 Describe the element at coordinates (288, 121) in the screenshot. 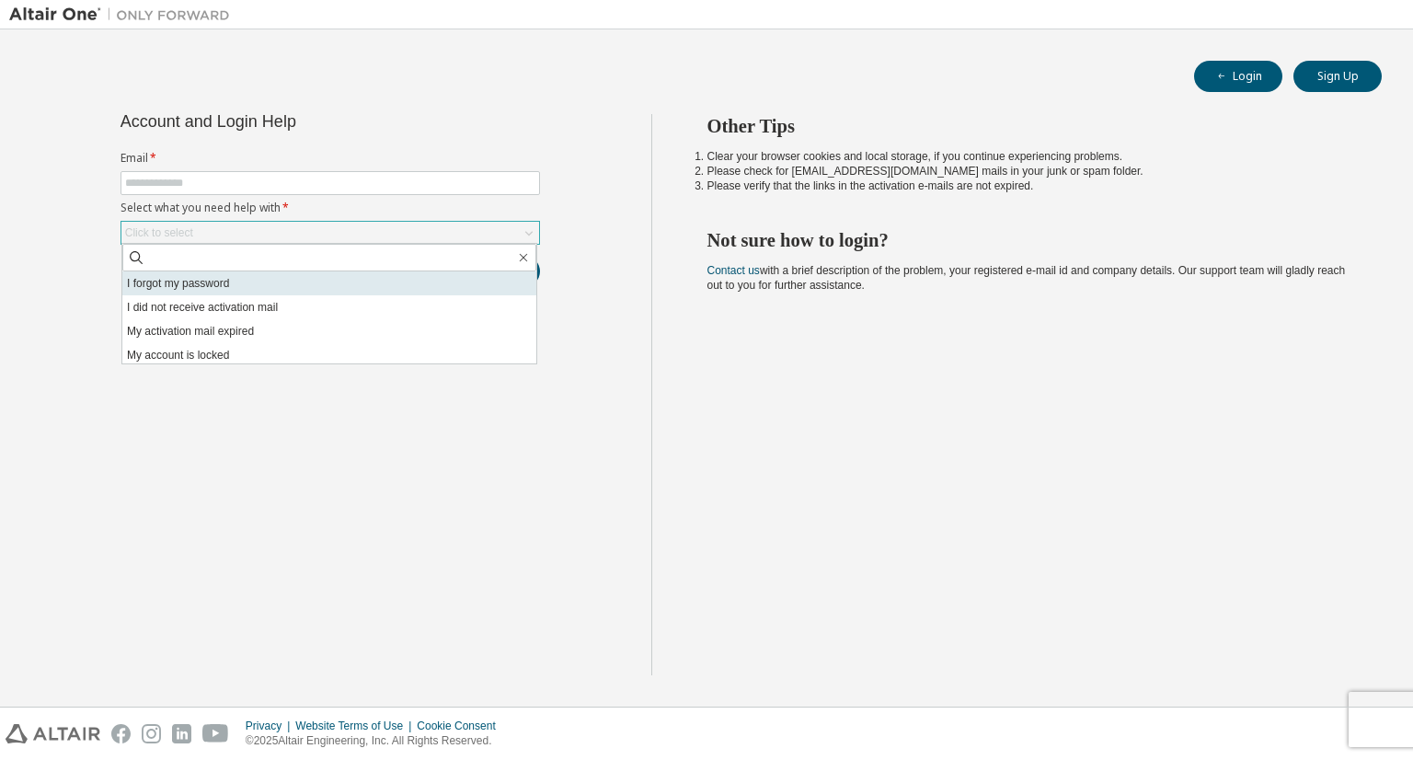

I see `div: Account and Login Help` at that location.